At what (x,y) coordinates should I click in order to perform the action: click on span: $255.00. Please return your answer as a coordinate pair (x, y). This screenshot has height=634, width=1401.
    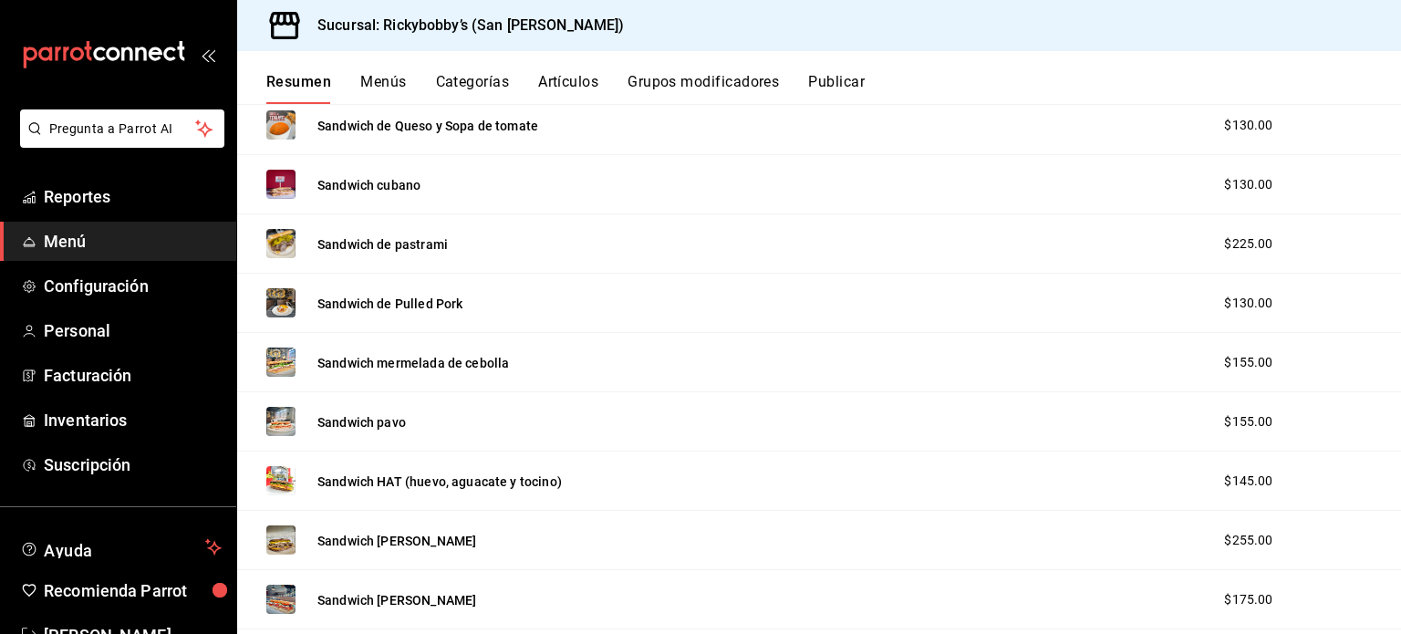
    Looking at the image, I should click on (1248, 540).